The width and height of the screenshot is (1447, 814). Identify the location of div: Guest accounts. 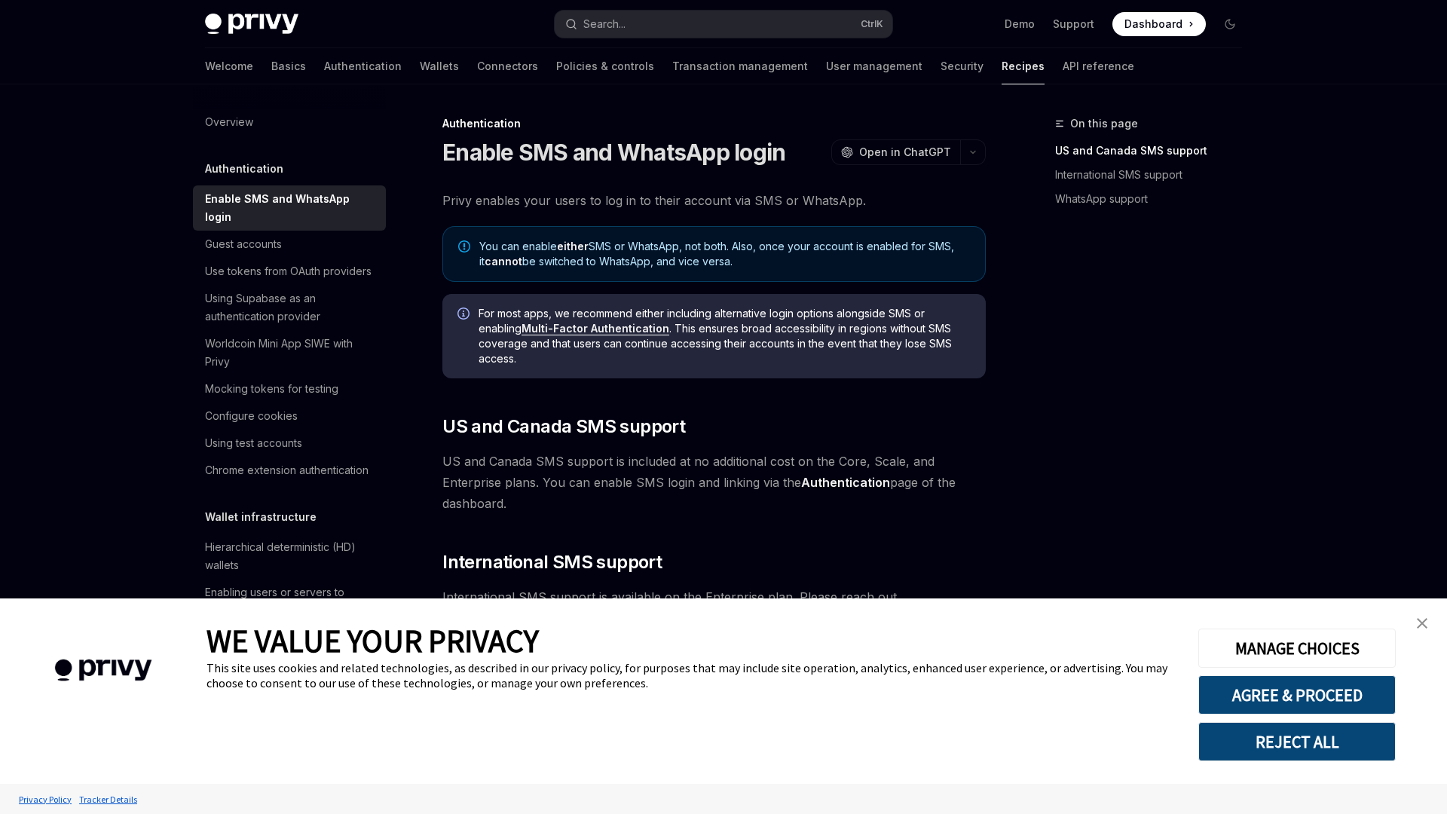
(243, 244).